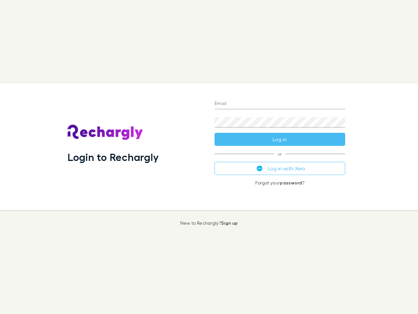 Image resolution: width=418 pixels, height=314 pixels. What do you see at coordinates (291, 182) in the screenshot?
I see `a: password` at bounding box center [291, 182].